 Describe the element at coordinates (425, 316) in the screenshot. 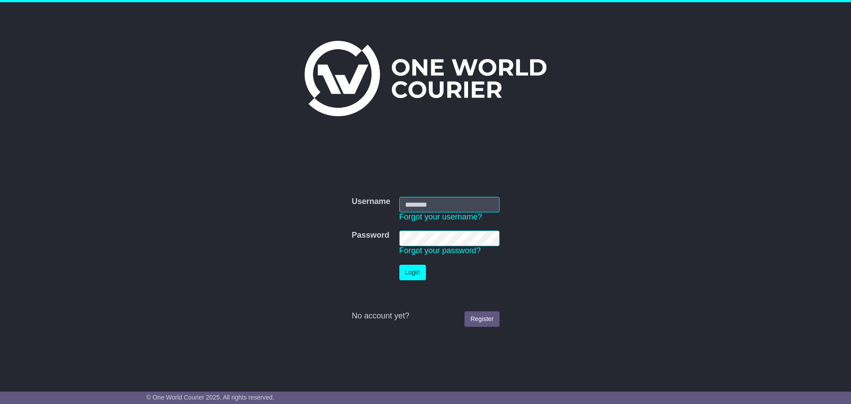

I see `div: No account yet?` at that location.